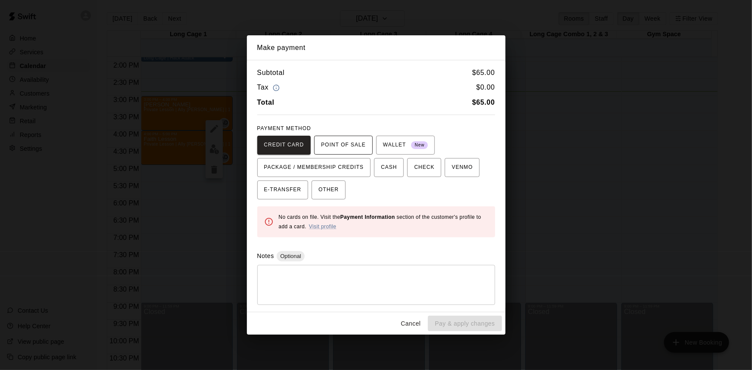  Describe the element at coordinates (462, 168) in the screenshot. I see `span: VENMO` at that location.